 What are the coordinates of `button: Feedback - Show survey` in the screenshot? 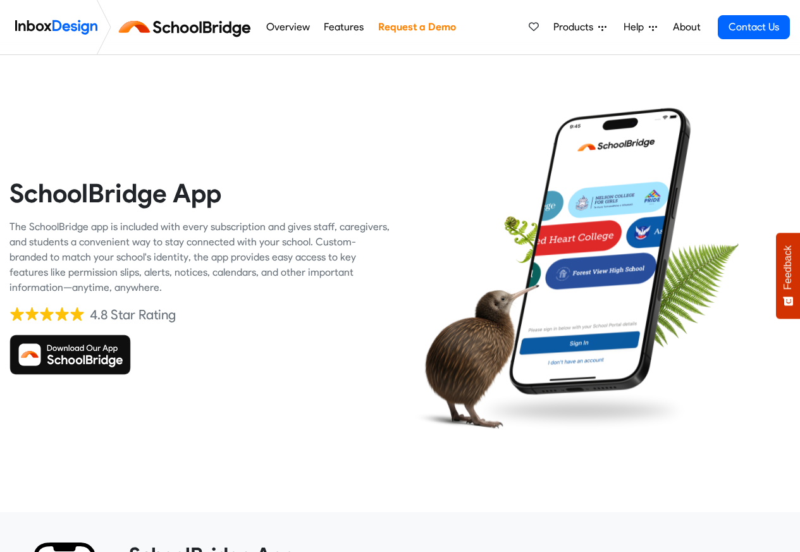 It's located at (788, 276).